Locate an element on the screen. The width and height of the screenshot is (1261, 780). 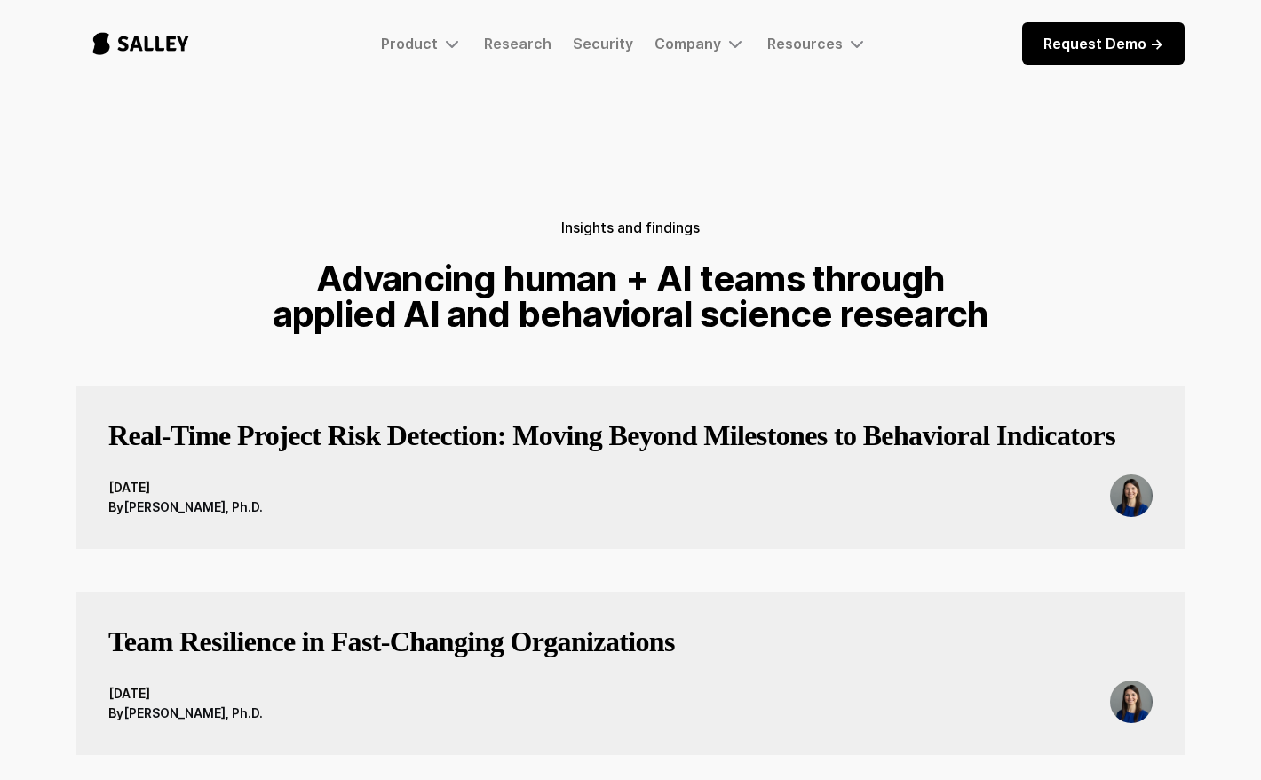
h1: Advancing human + AI teams through applied AI and behavioral science research is located at coordinates (631, 297).